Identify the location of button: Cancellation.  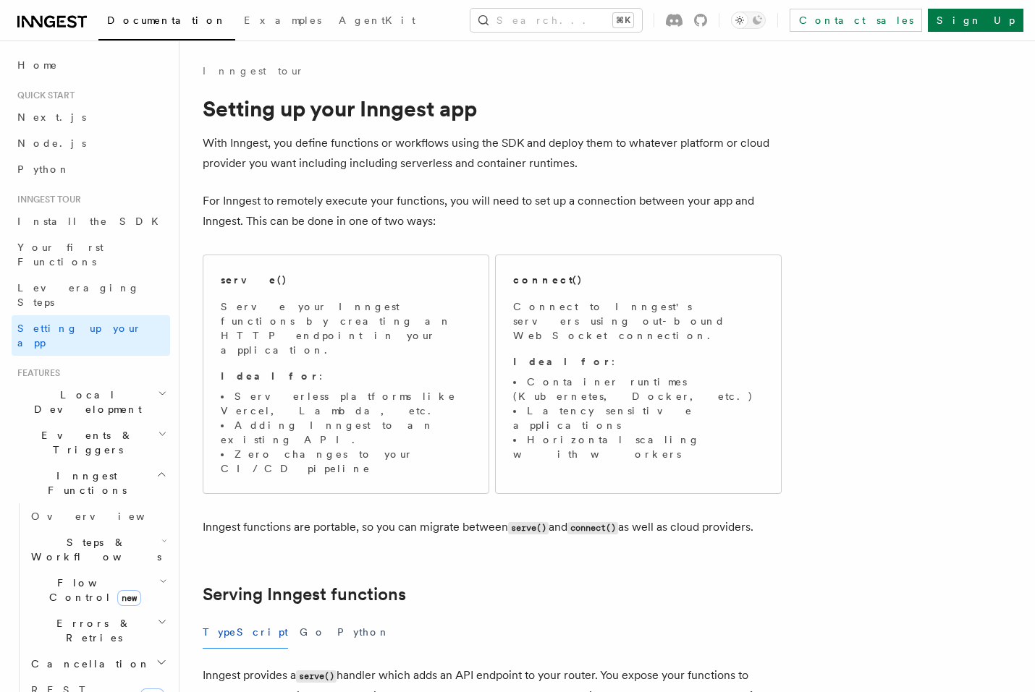
(98, 664).